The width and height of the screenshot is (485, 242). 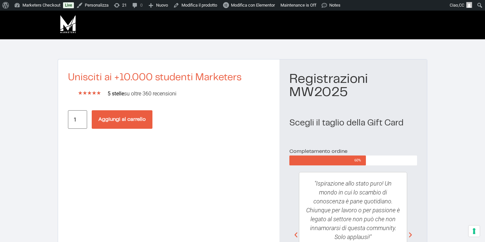 I want to click on h2: su oltre 360 recensioni, so click(x=188, y=94).